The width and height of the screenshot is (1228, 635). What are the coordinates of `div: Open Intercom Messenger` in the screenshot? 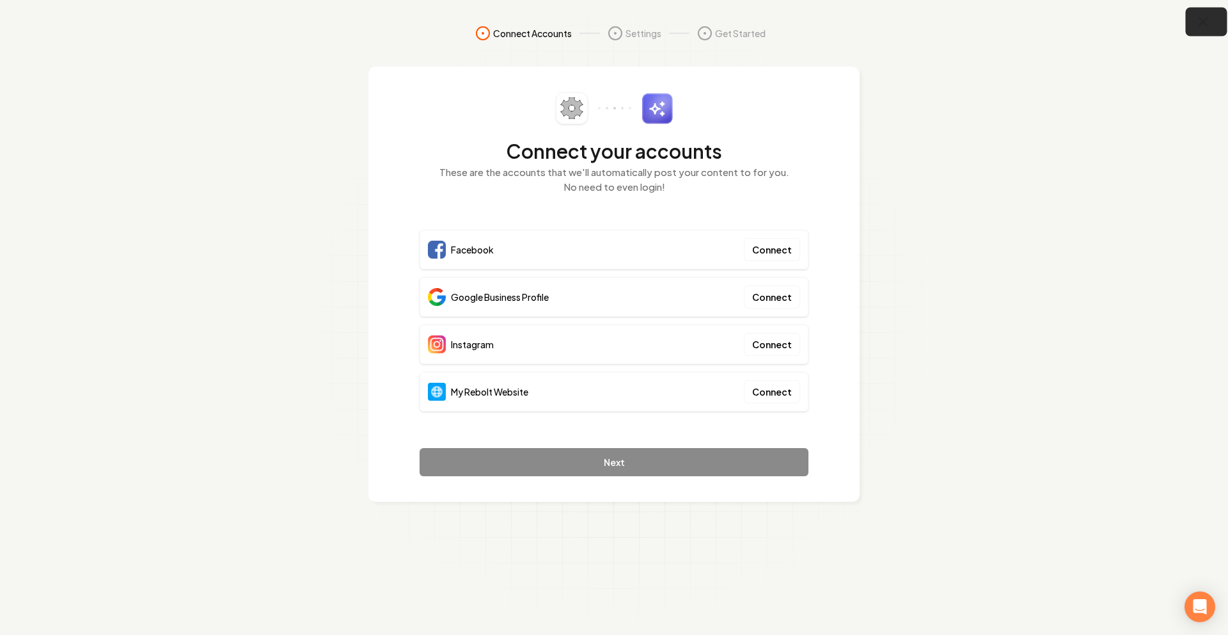 It's located at (1200, 606).